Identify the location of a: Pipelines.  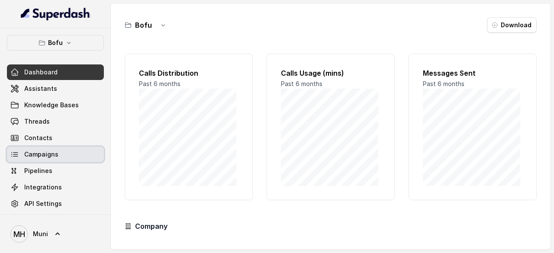
(55, 171).